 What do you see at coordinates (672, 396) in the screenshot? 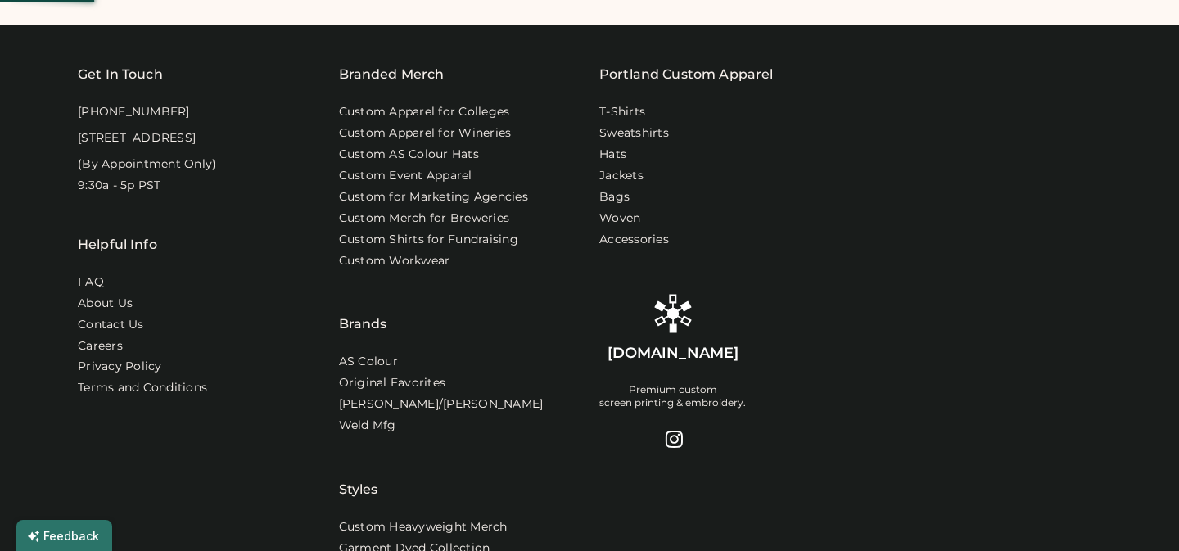
I see `div: Premium custom screen printing & embroidery.` at bounding box center [672, 396].